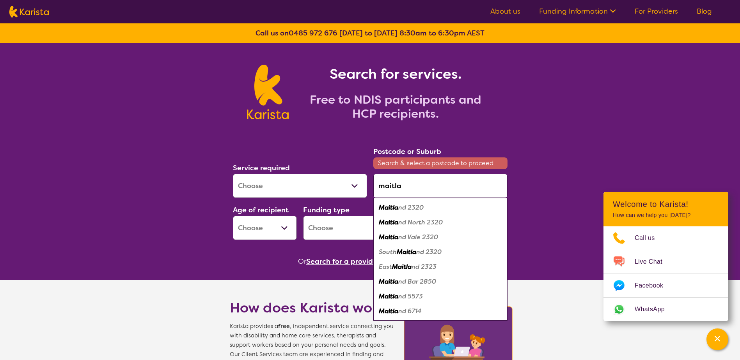  I want to click on a: 0485 972 676, so click(313, 33).